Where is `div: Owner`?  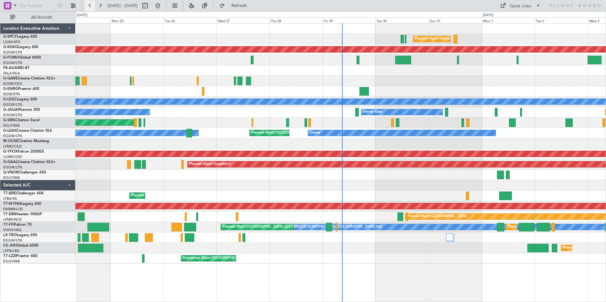 div: Owner is located at coordinates (315, 133).